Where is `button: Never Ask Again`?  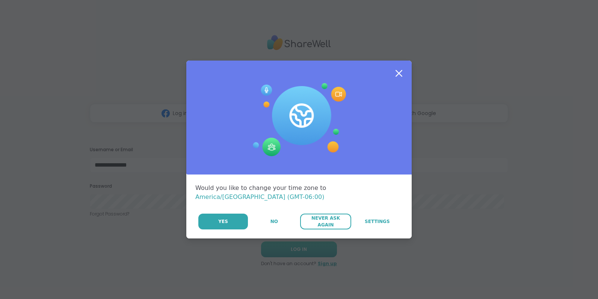 button: Never Ask Again is located at coordinates (325, 221).